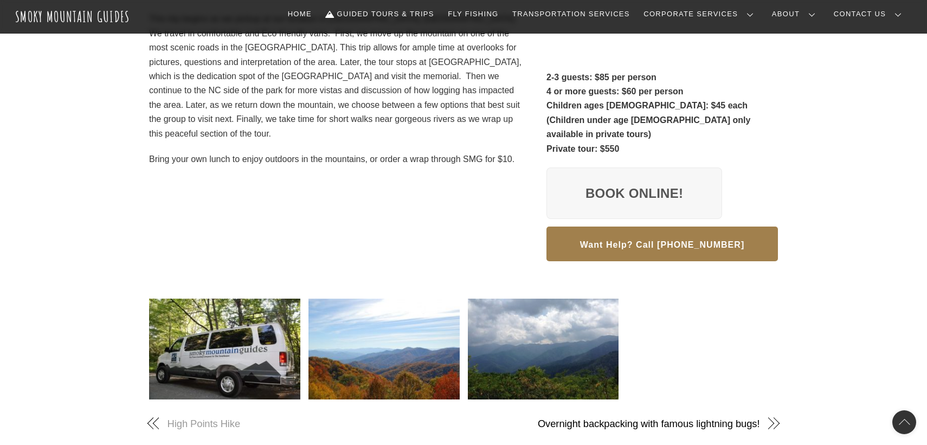  What do you see at coordinates (73, 16) in the screenshot?
I see `a: Smoky Mountain Guides` at bounding box center [73, 16].